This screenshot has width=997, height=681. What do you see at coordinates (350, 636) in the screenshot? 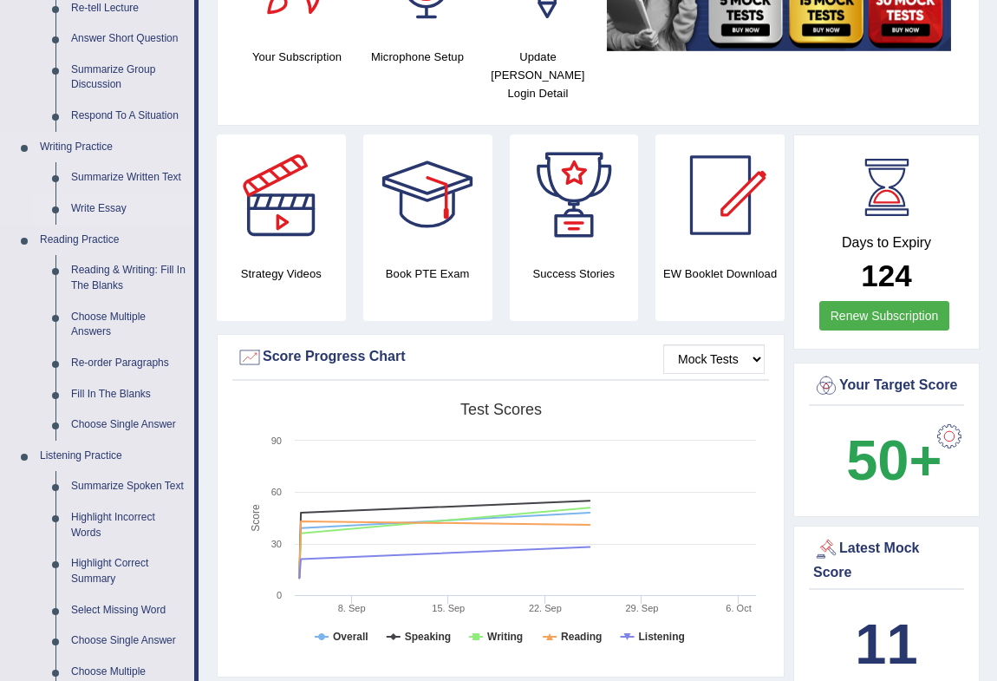
I see `tspan: Overall` at bounding box center [350, 636].